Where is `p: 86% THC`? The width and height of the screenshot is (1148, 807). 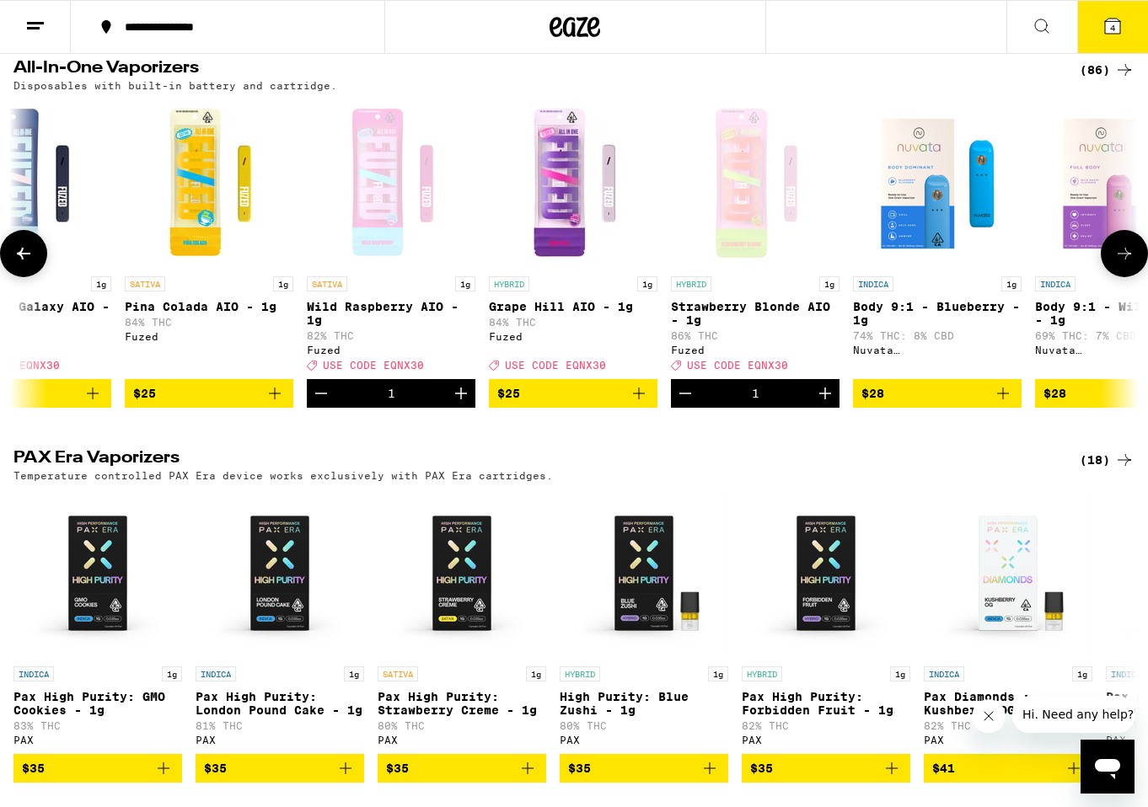
p: 86% THC is located at coordinates (755, 335).